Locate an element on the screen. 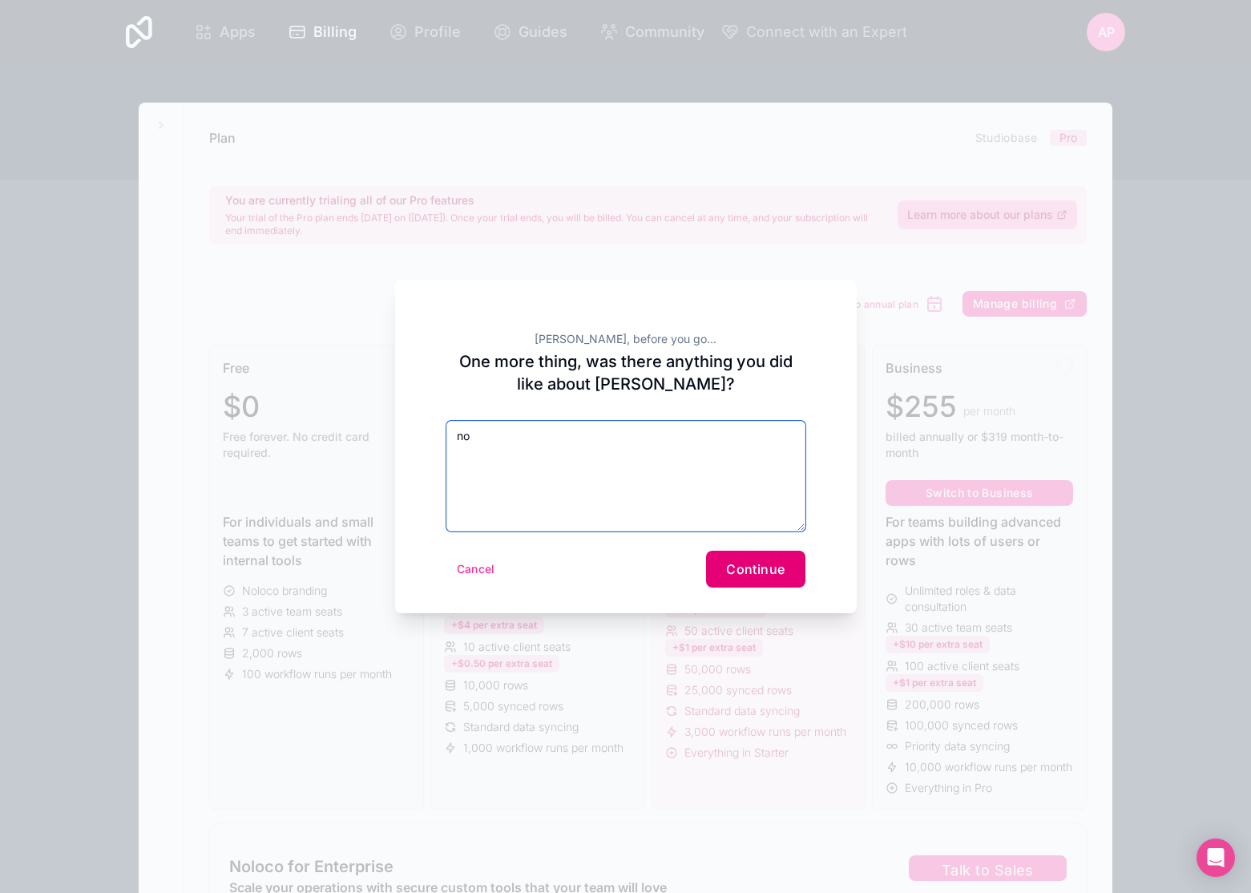 The height and width of the screenshot is (893, 1251). textarea: no is located at coordinates (626, 476).